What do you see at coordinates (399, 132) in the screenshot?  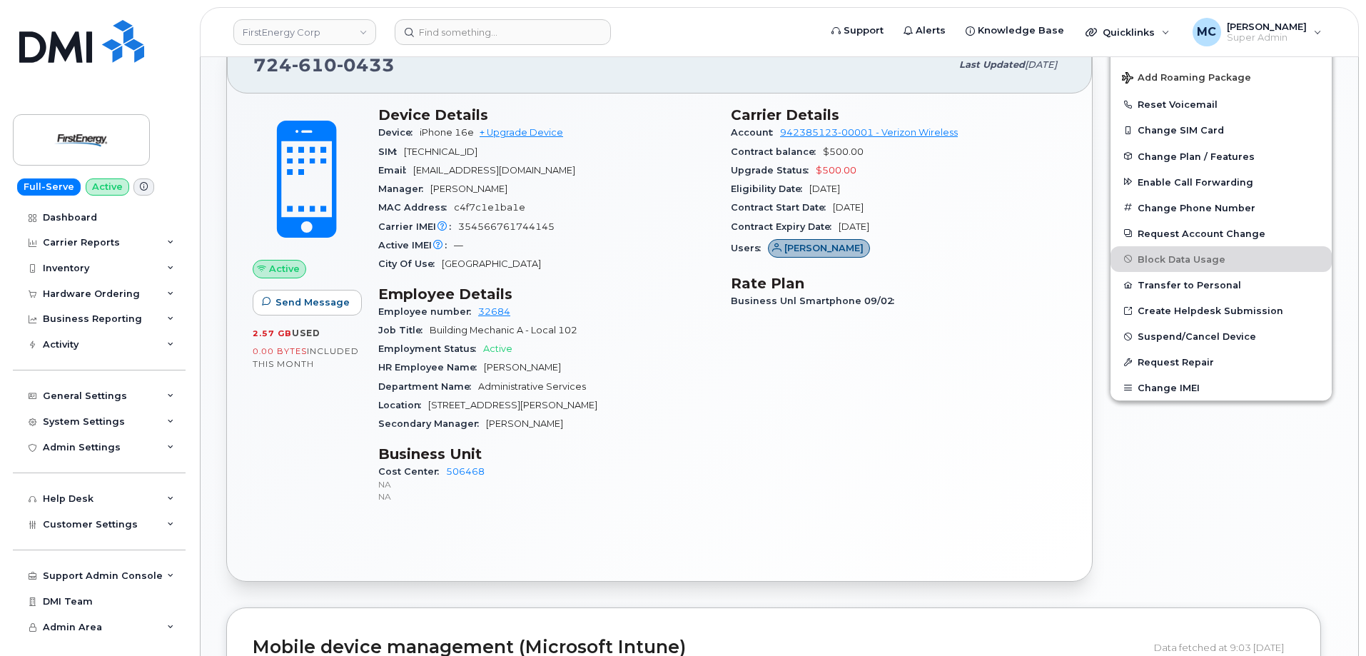 I see `span: Device` at bounding box center [399, 132].